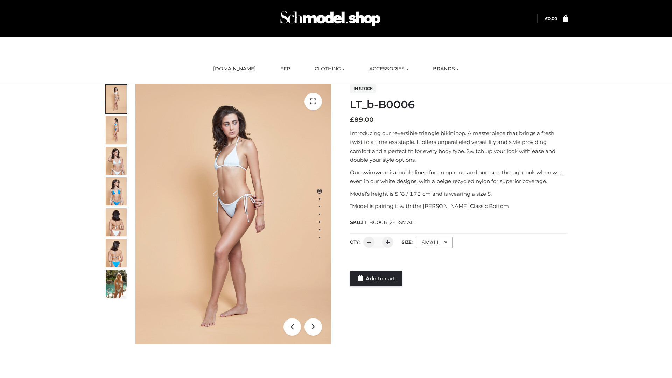 The width and height of the screenshot is (672, 378). Describe the element at coordinates (362, 120) in the screenshot. I see `bdi: 89.00` at that location.